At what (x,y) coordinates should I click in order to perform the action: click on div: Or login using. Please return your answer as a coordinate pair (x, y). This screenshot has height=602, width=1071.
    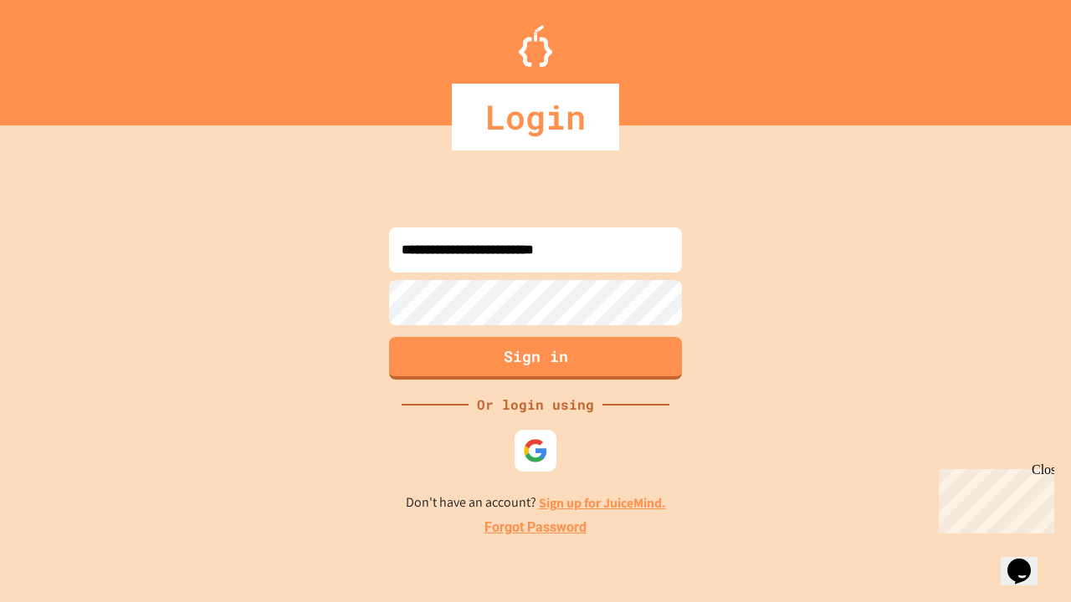
    Looking at the image, I should click on (535, 405).